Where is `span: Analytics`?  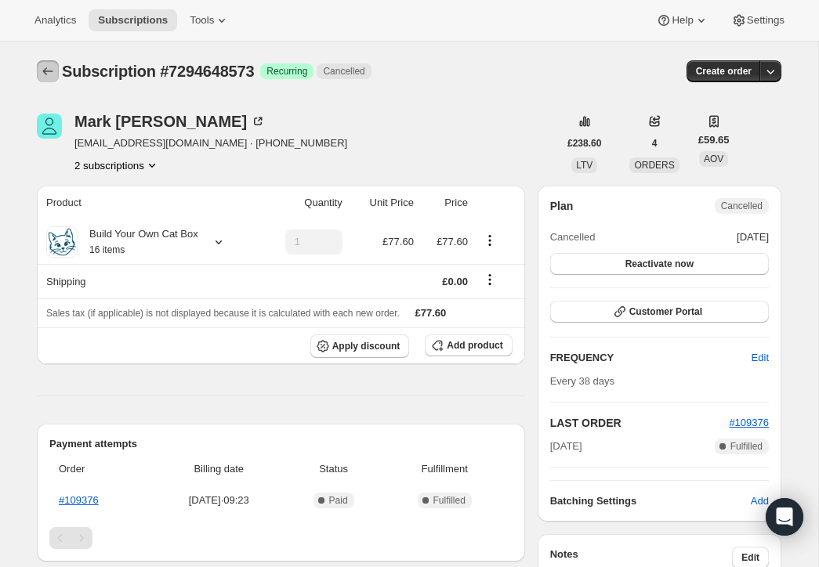
span: Analytics is located at coordinates (55, 20).